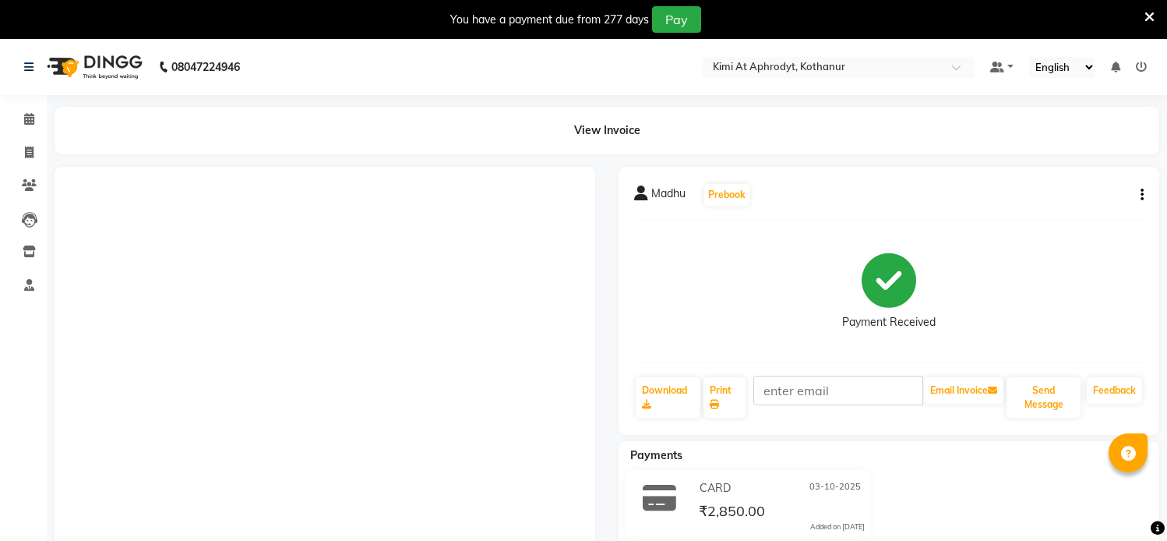 The image size is (1167, 541). Describe the element at coordinates (676, 19) in the screenshot. I see `button: Pay` at that location.